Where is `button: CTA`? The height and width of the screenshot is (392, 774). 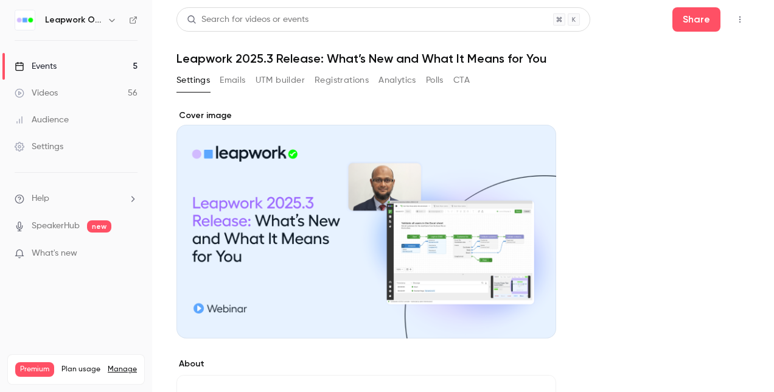 button: CTA is located at coordinates (461, 80).